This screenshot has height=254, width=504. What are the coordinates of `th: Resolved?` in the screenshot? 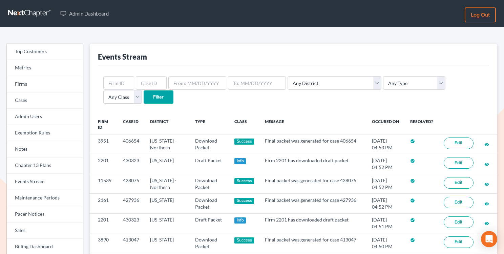 It's located at (422, 125).